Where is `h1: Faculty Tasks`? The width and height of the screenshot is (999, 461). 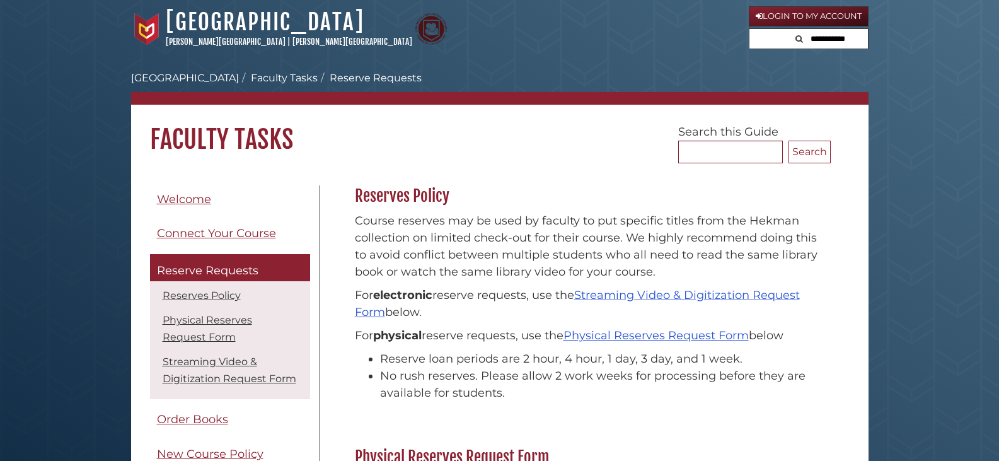
h1: Faculty Tasks is located at coordinates (500, 130).